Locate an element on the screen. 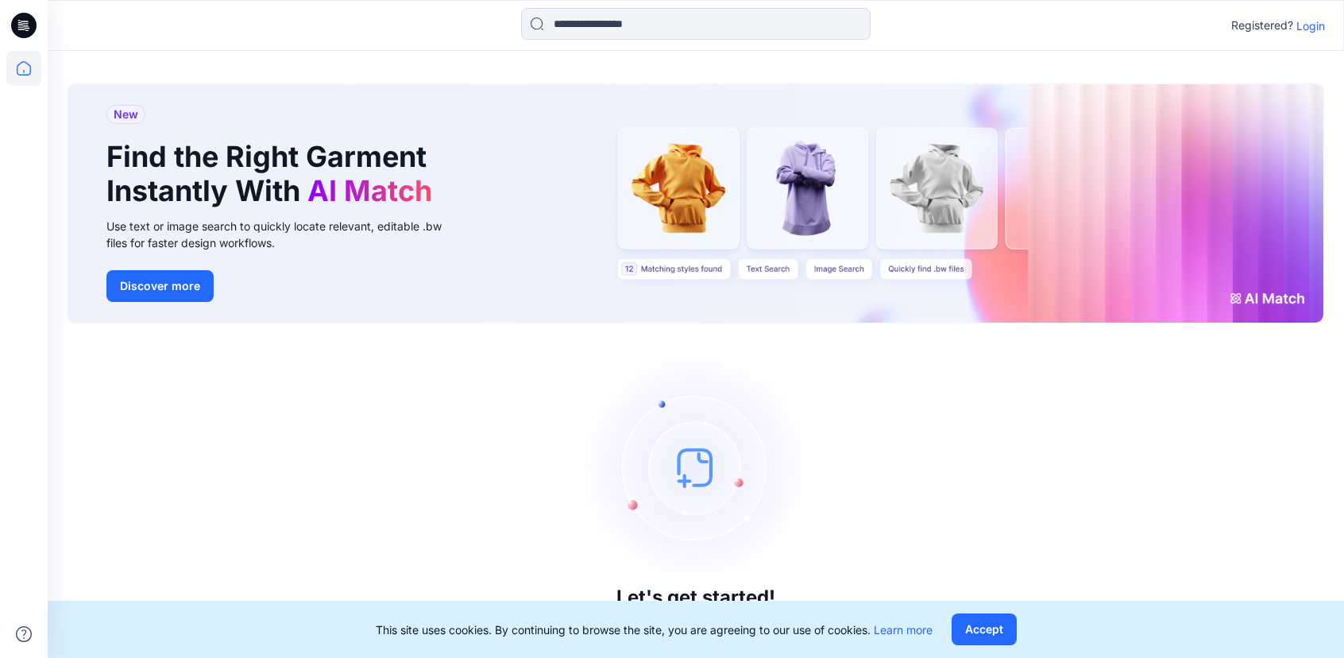 The width and height of the screenshot is (1344, 658). p: Registered? is located at coordinates (1263, 25).